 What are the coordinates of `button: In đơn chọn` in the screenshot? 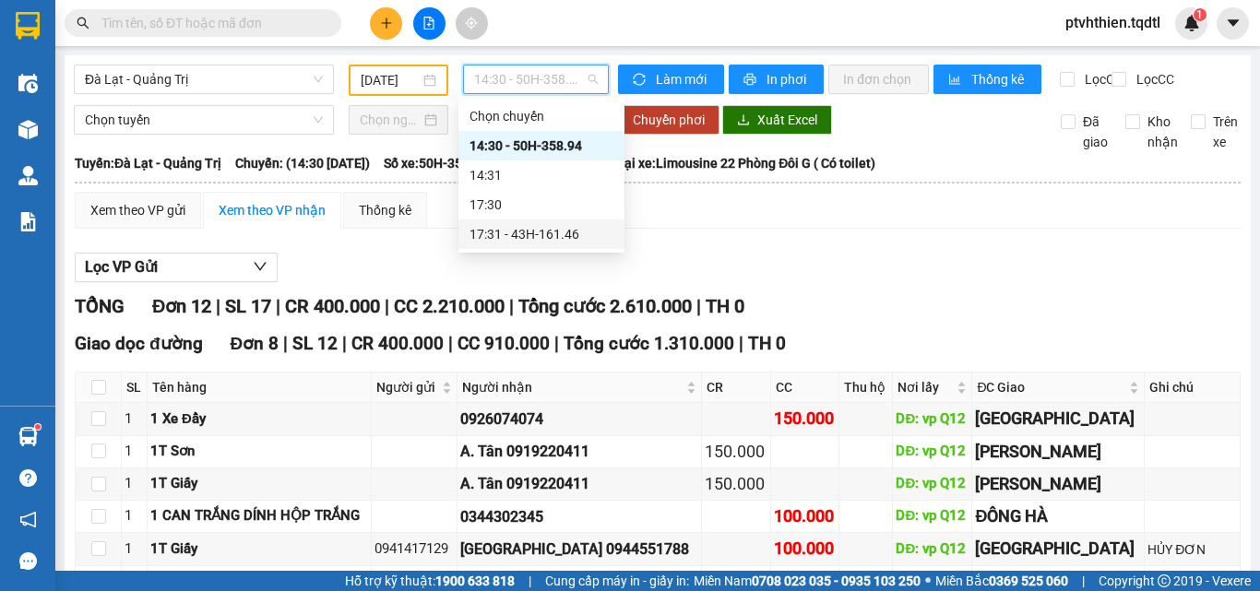 It's located at (878, 79).